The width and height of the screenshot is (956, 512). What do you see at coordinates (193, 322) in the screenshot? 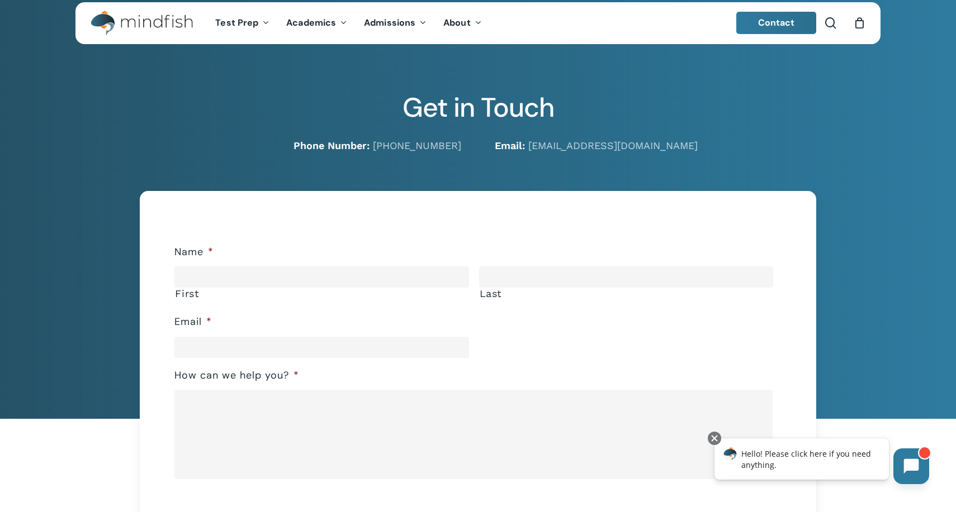
I see `label: Email` at bounding box center [193, 322].